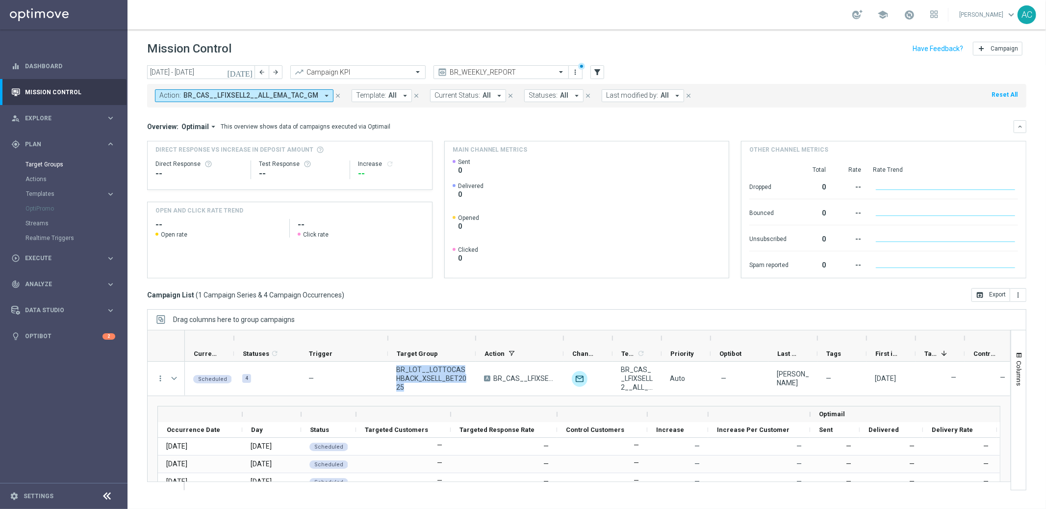  What do you see at coordinates (58, 284) in the screenshot?
I see `div: Analyze` at bounding box center [58, 284].